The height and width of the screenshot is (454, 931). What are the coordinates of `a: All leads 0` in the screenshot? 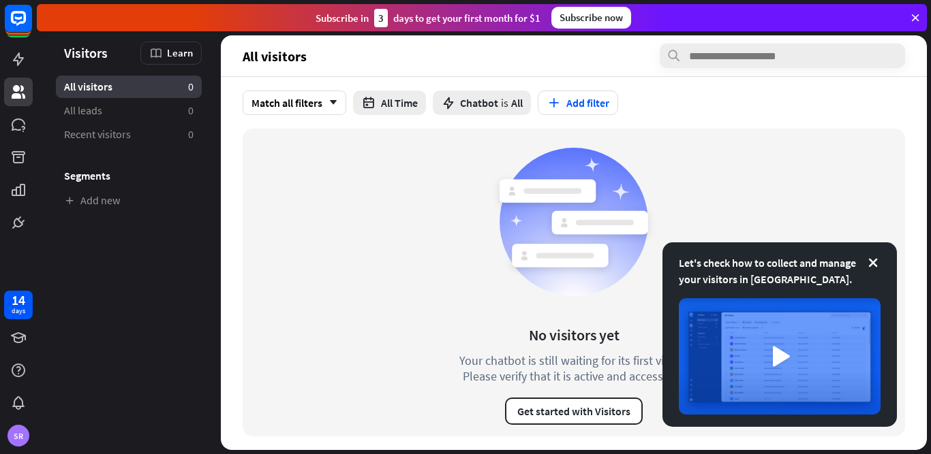 It's located at (129, 110).